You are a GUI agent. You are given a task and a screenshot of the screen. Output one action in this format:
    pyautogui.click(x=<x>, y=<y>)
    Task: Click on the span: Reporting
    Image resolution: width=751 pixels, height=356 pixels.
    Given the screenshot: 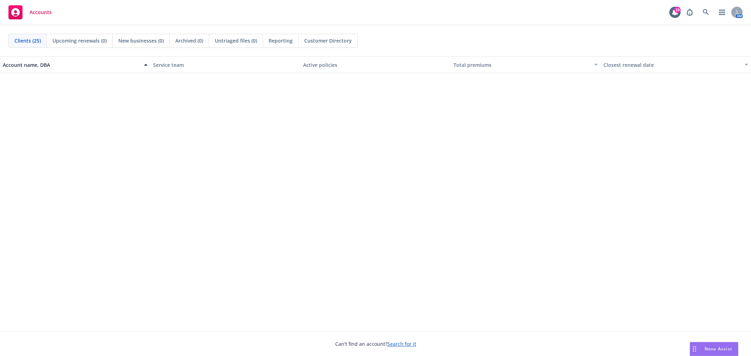 What is the action you would take?
    pyautogui.click(x=281, y=40)
    